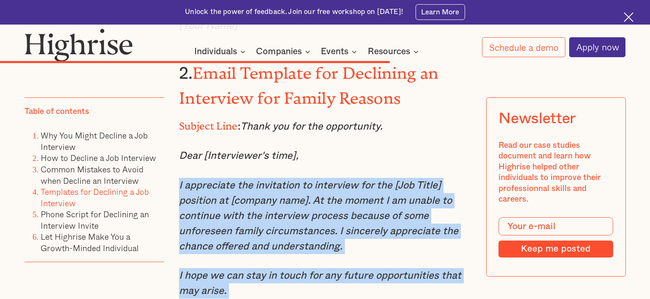 The image size is (650, 299). Describe the element at coordinates (537, 119) in the screenshot. I see `div: Newsletter` at that location.